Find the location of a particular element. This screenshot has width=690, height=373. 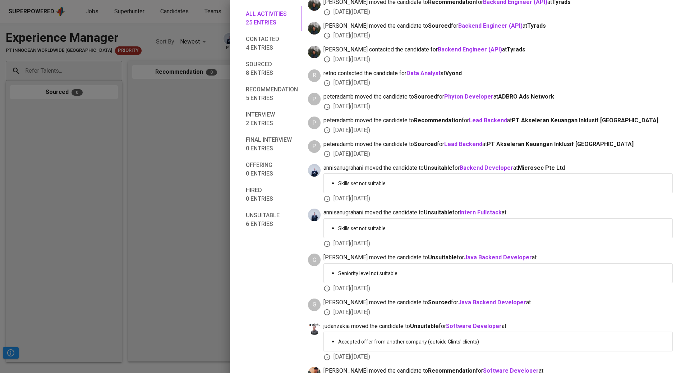

span: Interview 2 entries is located at coordinates (272, 119).